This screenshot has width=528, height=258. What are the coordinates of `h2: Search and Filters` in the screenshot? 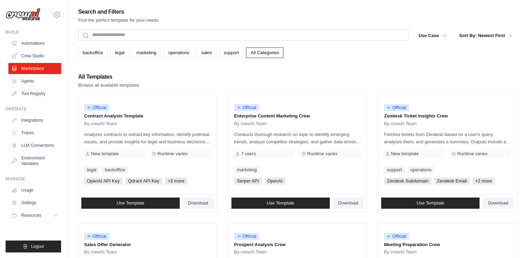 It's located at (118, 12).